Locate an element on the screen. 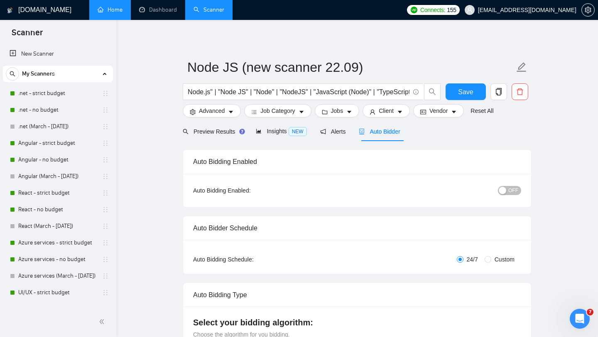 This screenshot has height=337, width=598. span: edit is located at coordinates (522, 67).